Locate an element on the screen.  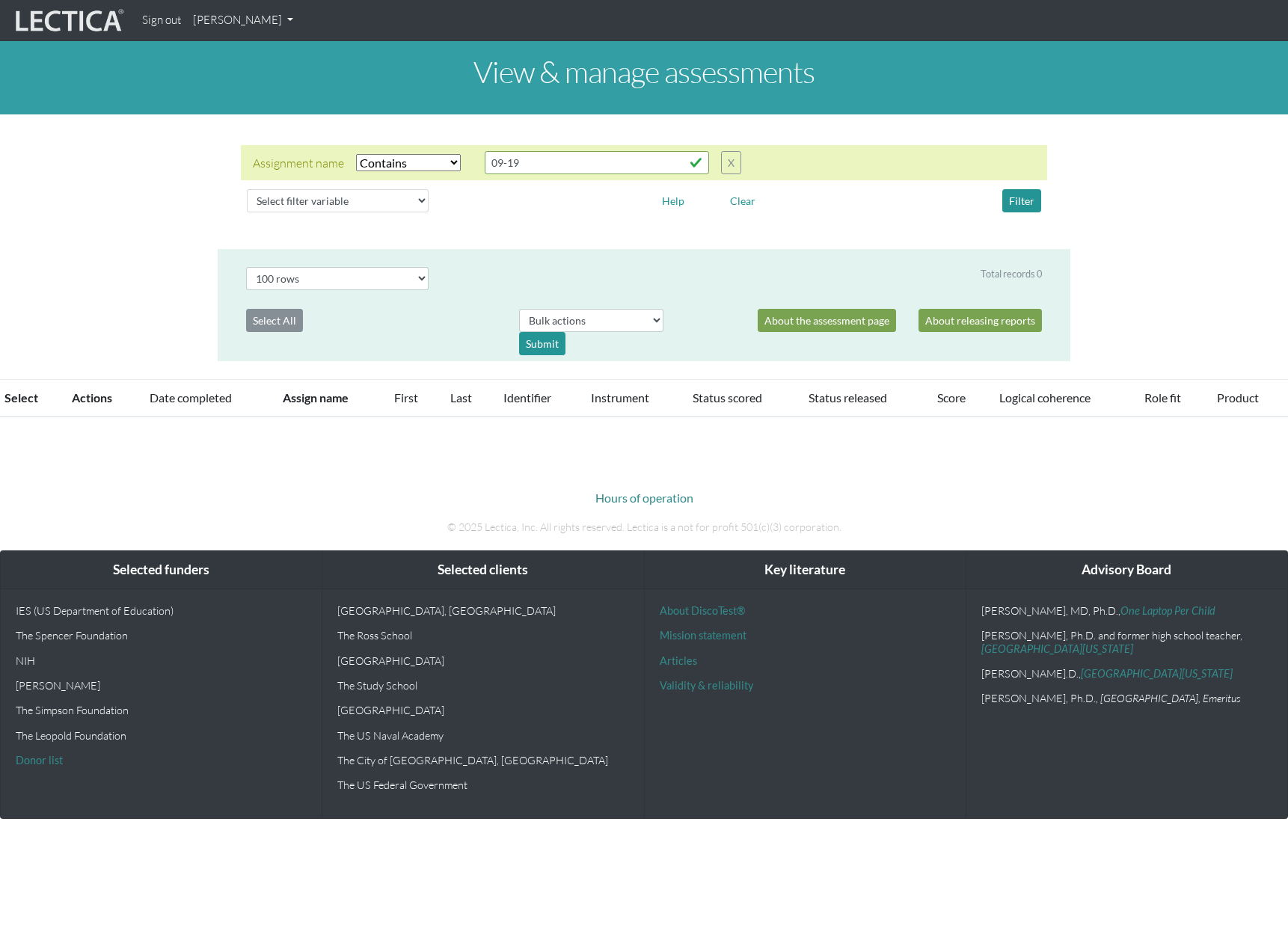
a: Instrument is located at coordinates (620, 397).